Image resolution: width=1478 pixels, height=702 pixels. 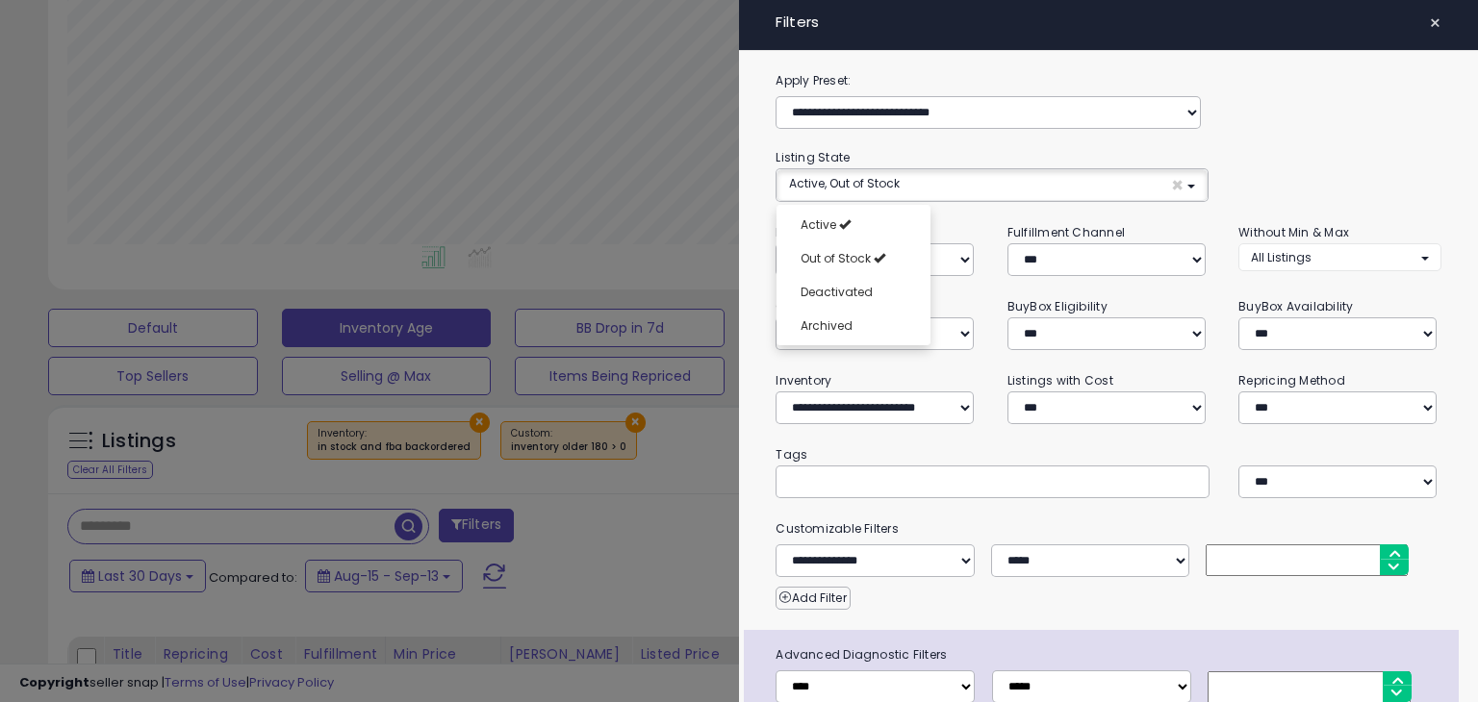 What do you see at coordinates (1060, 380) in the screenshot?
I see `small: Listings with Cost` at bounding box center [1060, 380].